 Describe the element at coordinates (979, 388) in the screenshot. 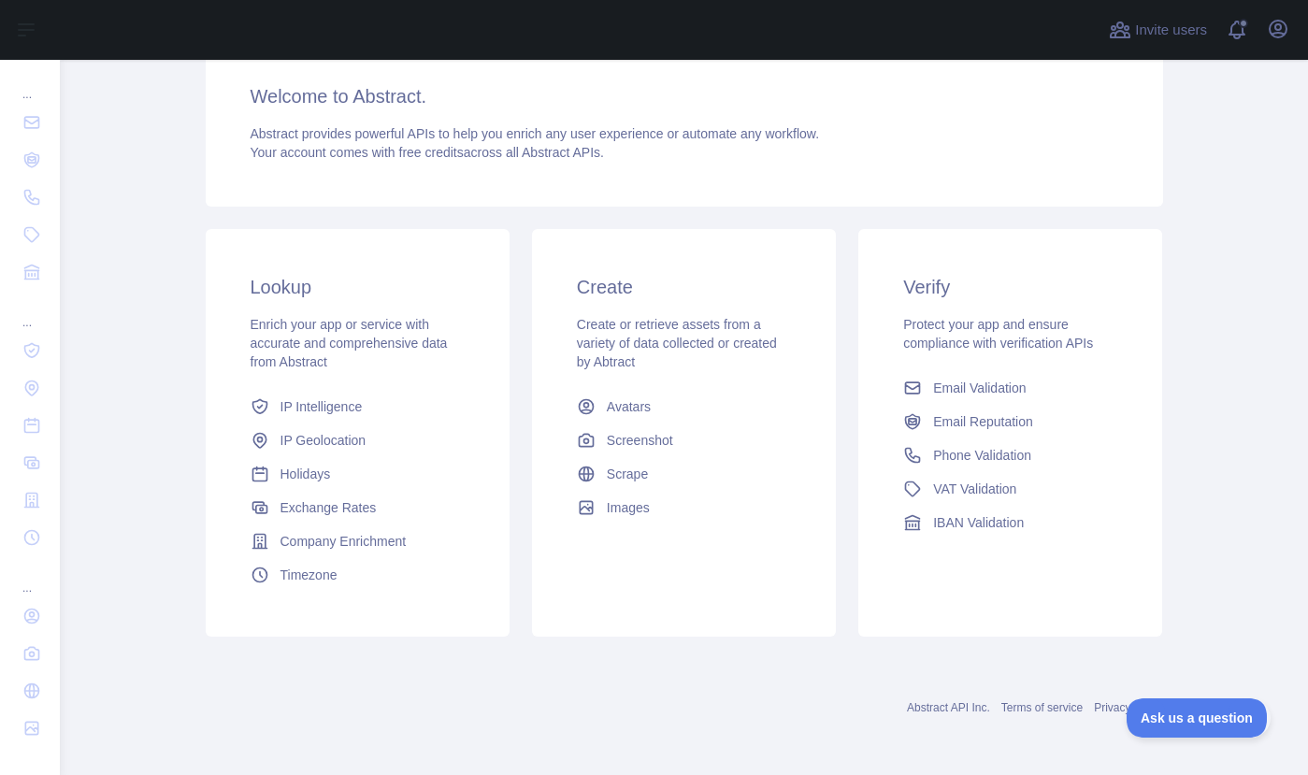

I see `span: Email Validation` at that location.